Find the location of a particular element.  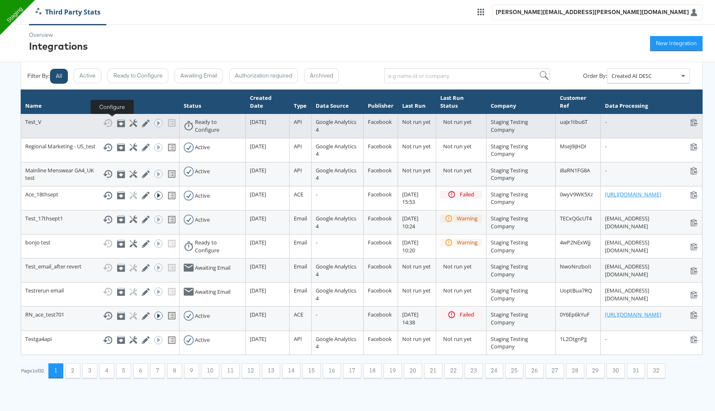

div: Testrerun email is located at coordinates (100, 291).